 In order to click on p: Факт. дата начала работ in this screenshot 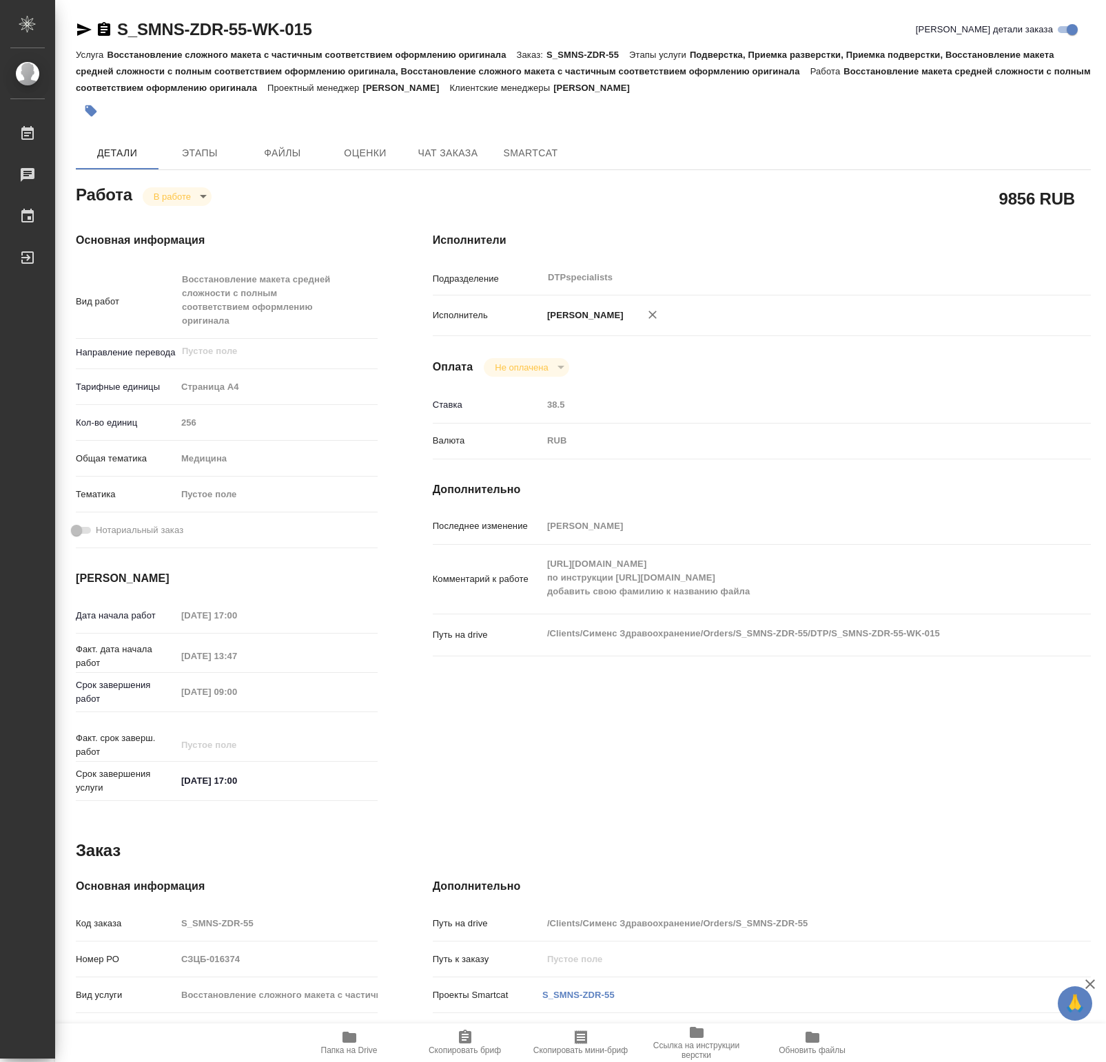, I will do `click(126, 657)`.